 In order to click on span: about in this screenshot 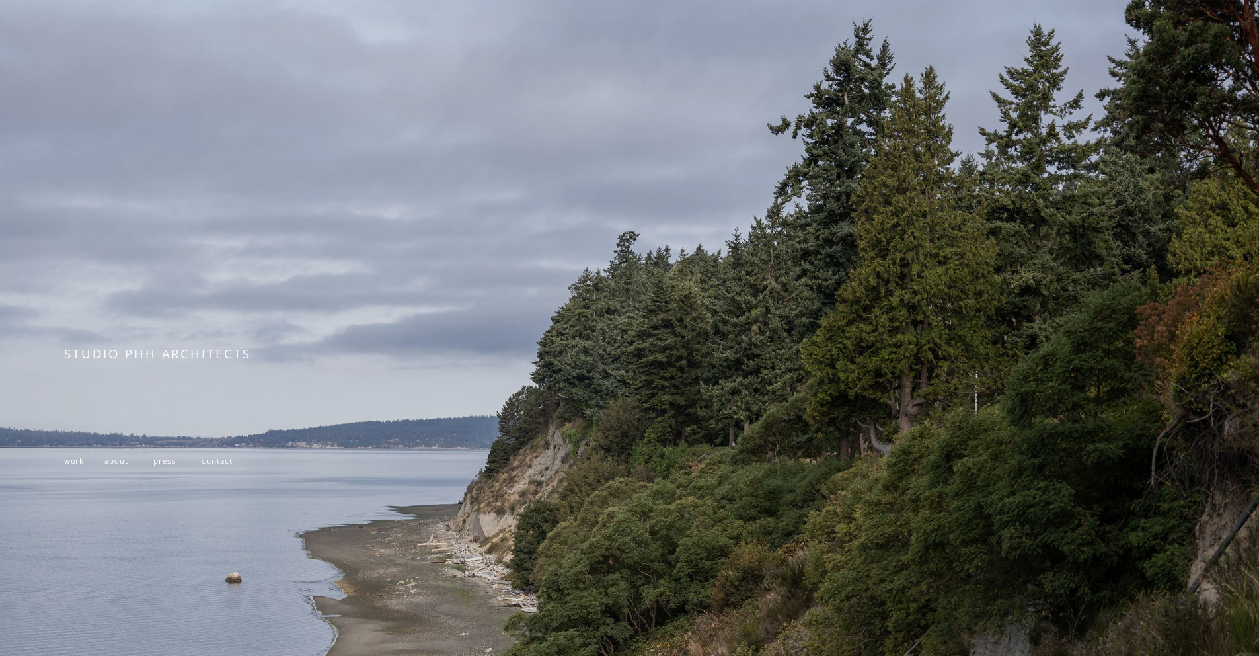, I will do `click(116, 460)`.